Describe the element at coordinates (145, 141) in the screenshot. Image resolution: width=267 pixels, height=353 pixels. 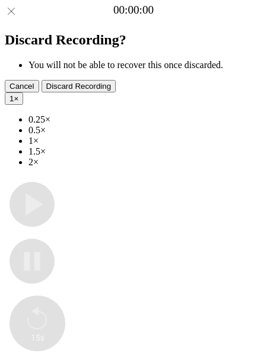
I see `li: 1×` at that location.